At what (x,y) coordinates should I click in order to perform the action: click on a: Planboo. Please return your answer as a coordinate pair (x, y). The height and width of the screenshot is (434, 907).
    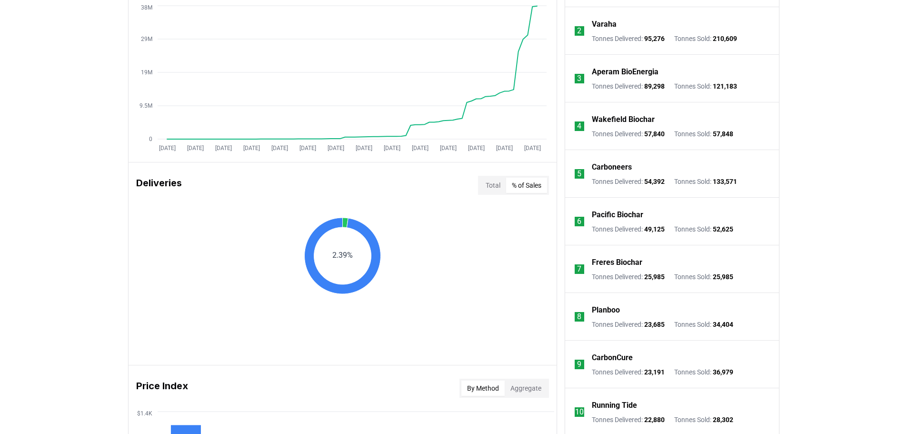
    Looking at the image, I should click on (605, 310).